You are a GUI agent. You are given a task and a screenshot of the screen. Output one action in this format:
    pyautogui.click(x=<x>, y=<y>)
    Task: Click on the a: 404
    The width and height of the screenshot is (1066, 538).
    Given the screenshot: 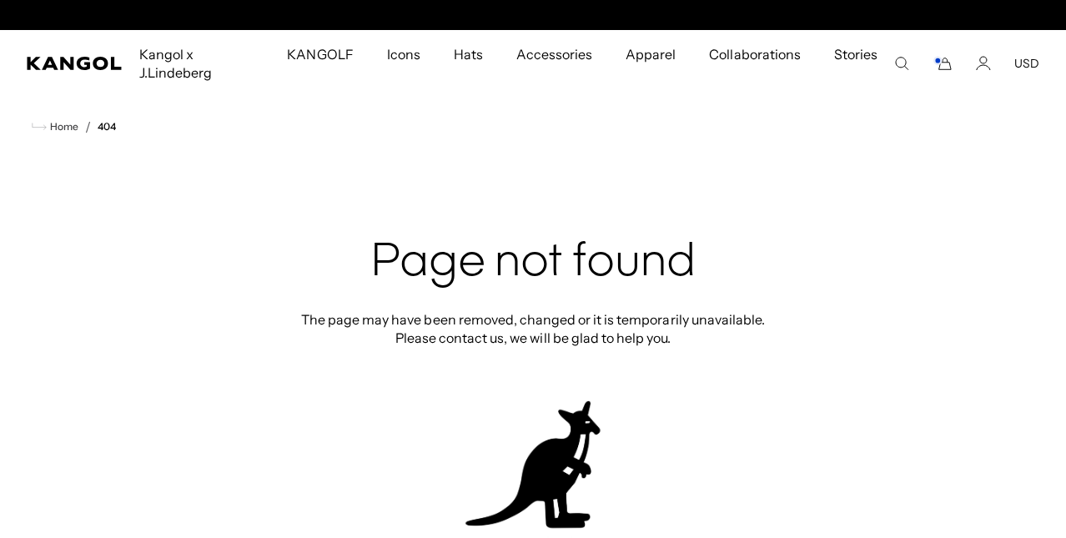 What is the action you would take?
    pyautogui.click(x=107, y=127)
    